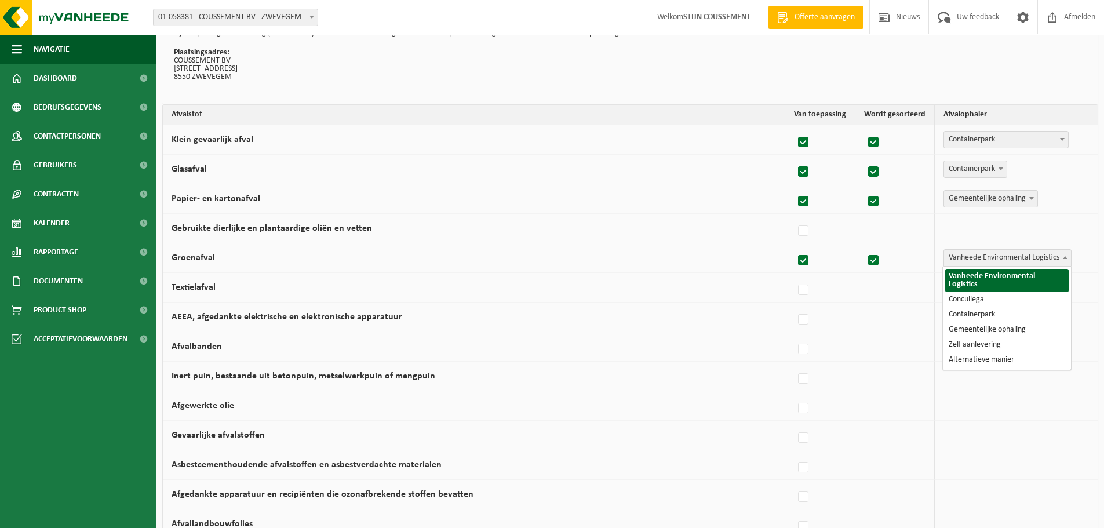 This screenshot has height=528, width=1104. Describe the element at coordinates (81, 339) in the screenshot. I see `span: Acceptatievoorwaarden` at that location.